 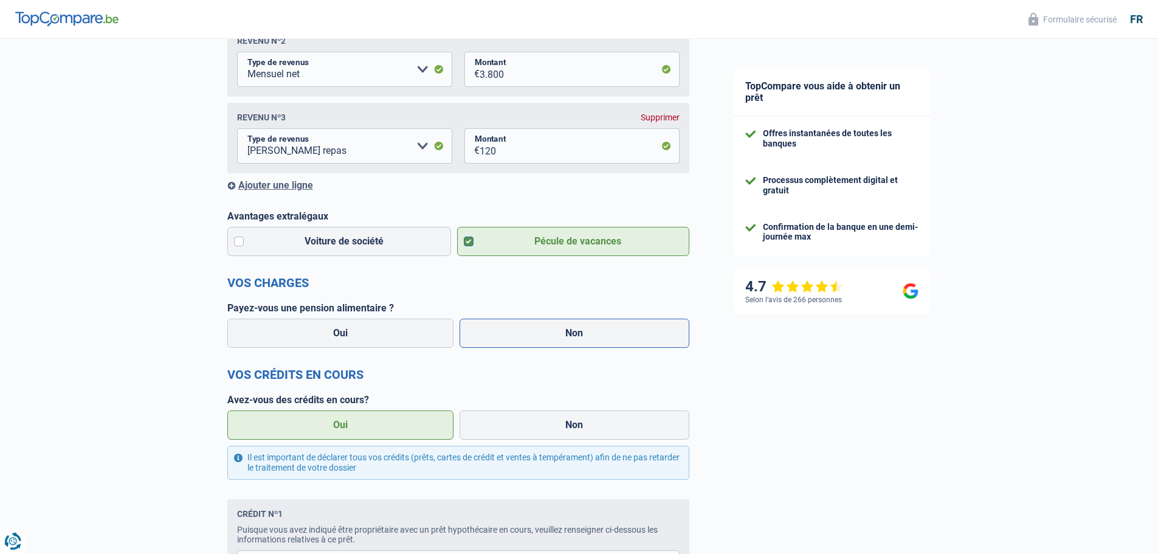 What do you see at coordinates (261, 41) in the screenshot?
I see `div: Revenu nº2` at bounding box center [261, 41].